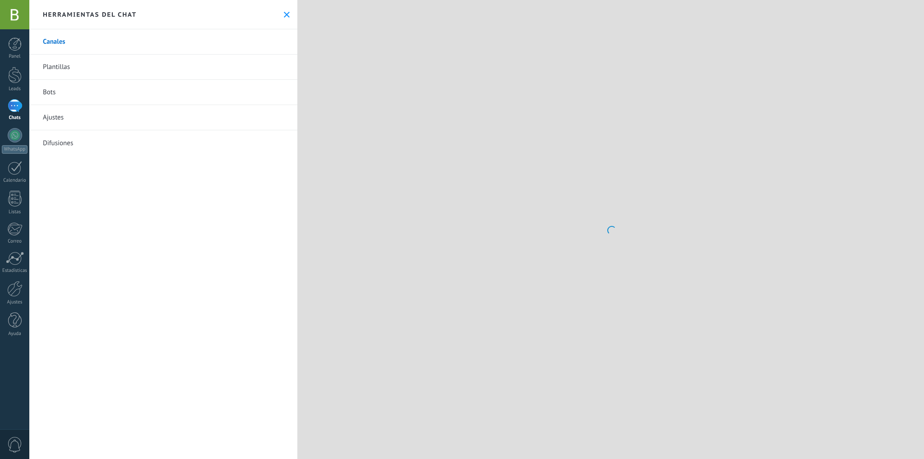 Image resolution: width=924 pixels, height=459 pixels. Describe the element at coordinates (163, 118) in the screenshot. I see `a: Ajustes` at that location.